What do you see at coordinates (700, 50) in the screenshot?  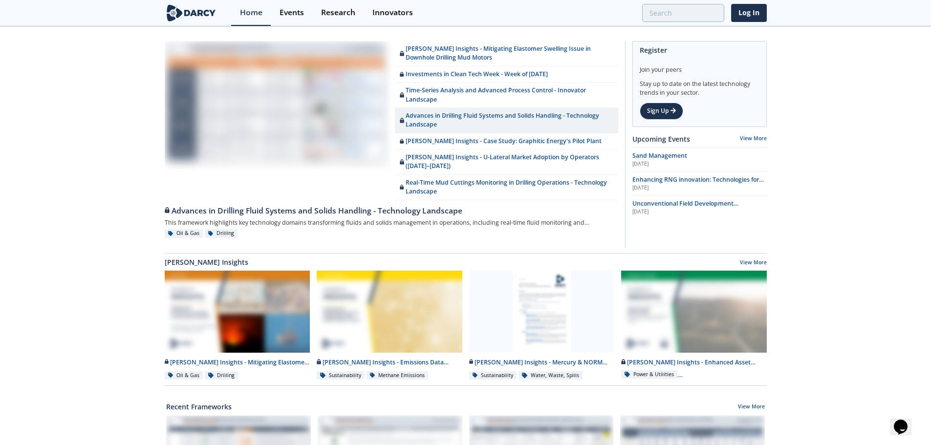 I see `div: Register` at bounding box center [700, 50].